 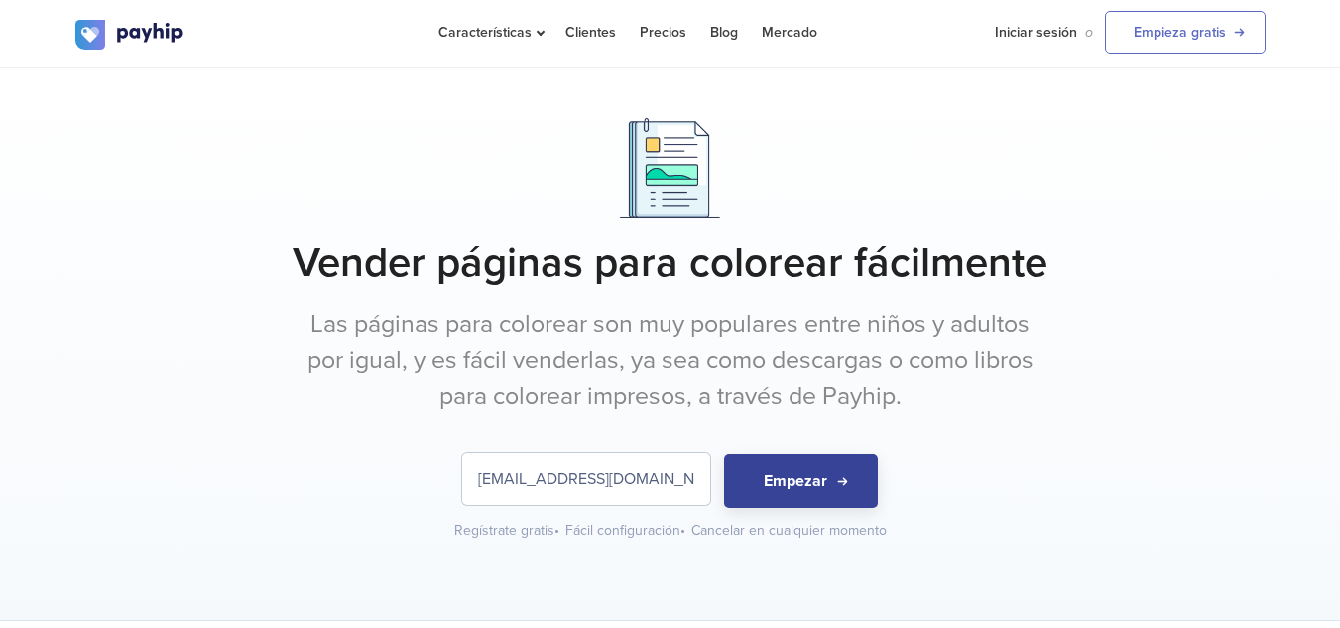 I want to click on input: Introduzca su dirección de correo electrónico, so click(x=586, y=479).